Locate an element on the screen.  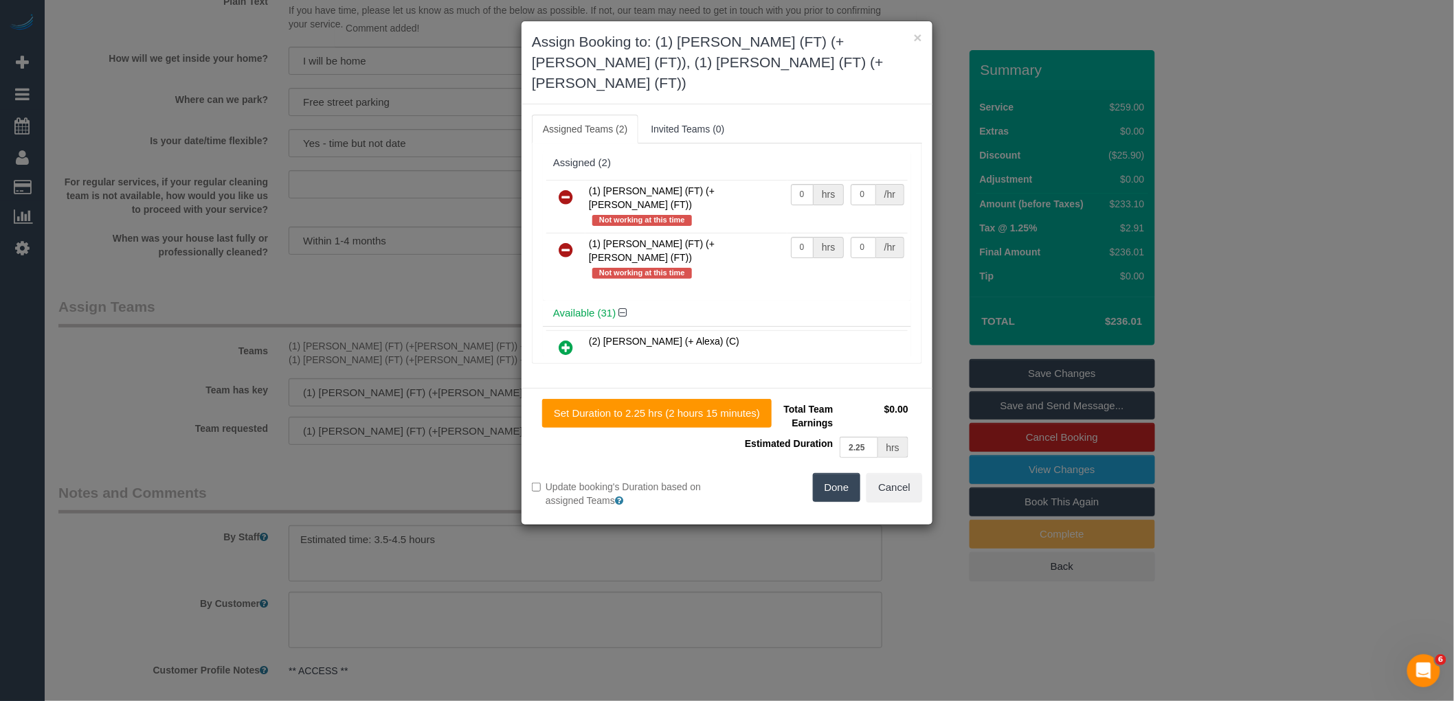
span: 6 is located at coordinates (1440, 660).